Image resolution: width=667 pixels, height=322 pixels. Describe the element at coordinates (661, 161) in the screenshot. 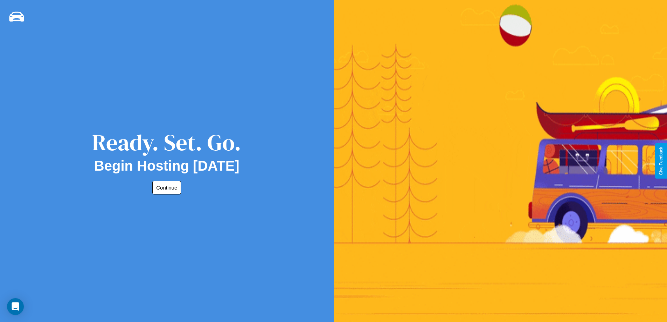

I see `div: Give Feedback` at that location.